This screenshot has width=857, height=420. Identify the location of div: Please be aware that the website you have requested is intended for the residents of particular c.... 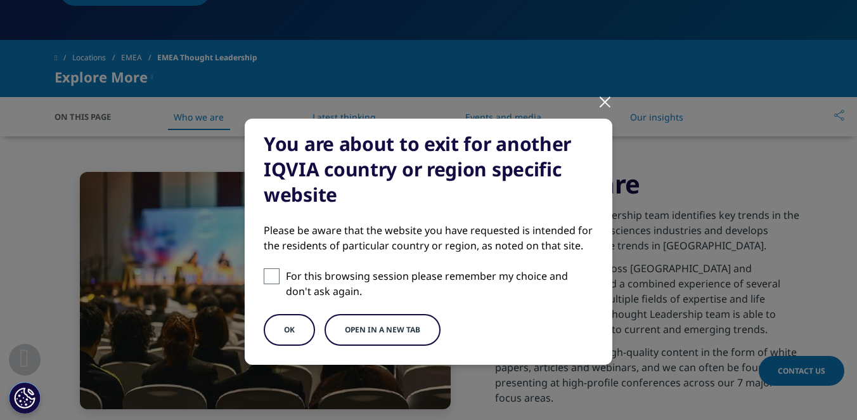
(428, 238).